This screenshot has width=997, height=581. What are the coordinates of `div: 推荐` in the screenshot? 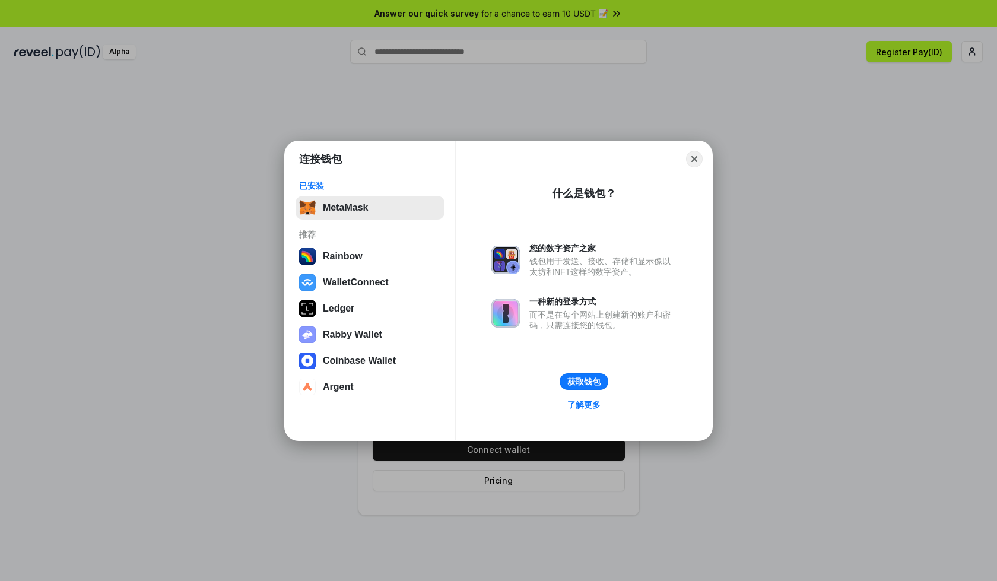 It's located at (370, 234).